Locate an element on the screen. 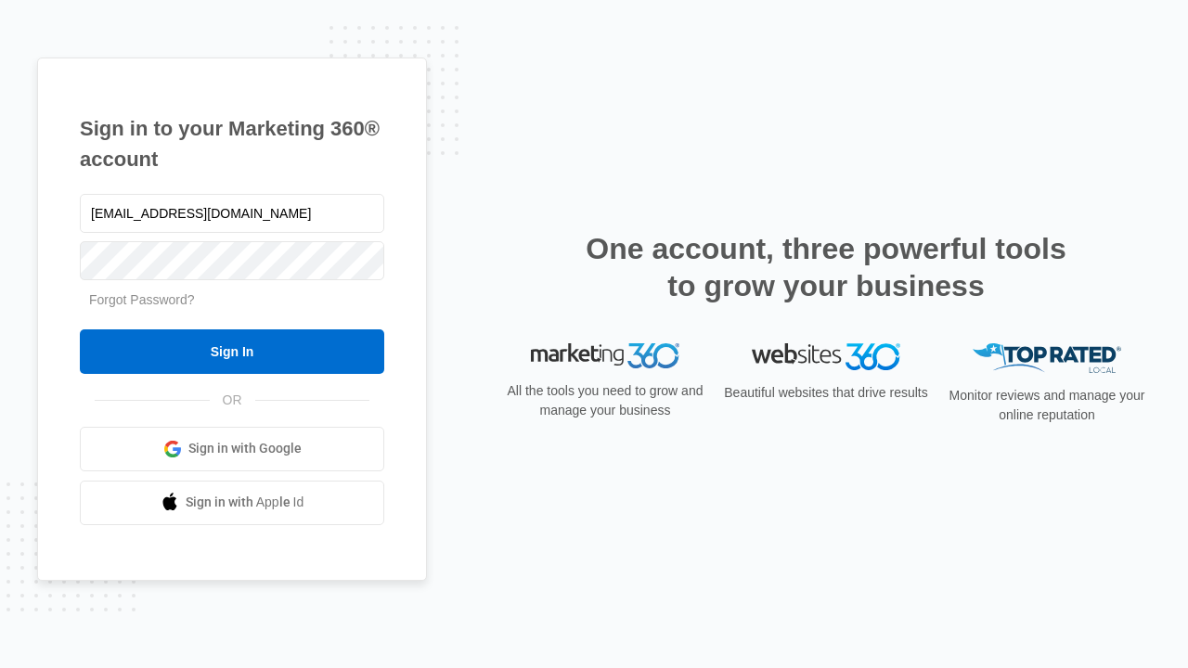 This screenshot has width=1188, height=668. img: Top Rated Local is located at coordinates (1047, 358).